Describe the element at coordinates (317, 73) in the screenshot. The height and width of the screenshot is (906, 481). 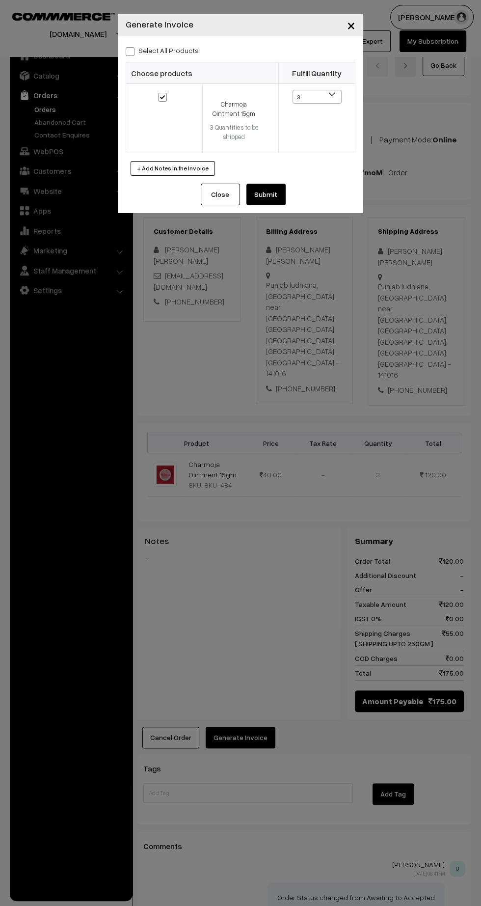
I see `th: Fulfill Quantity` at that location.